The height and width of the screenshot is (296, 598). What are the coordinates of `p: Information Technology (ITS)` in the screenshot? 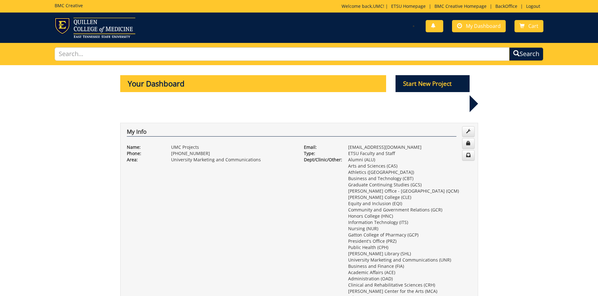 It's located at (409, 223).